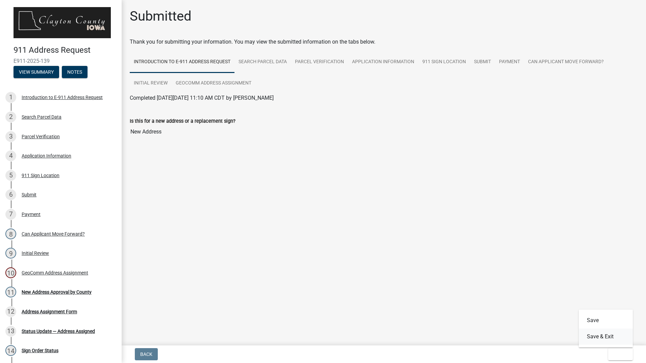 The image size is (646, 363). Describe the element at coordinates (11, 311) in the screenshot. I see `div: 12` at that location.